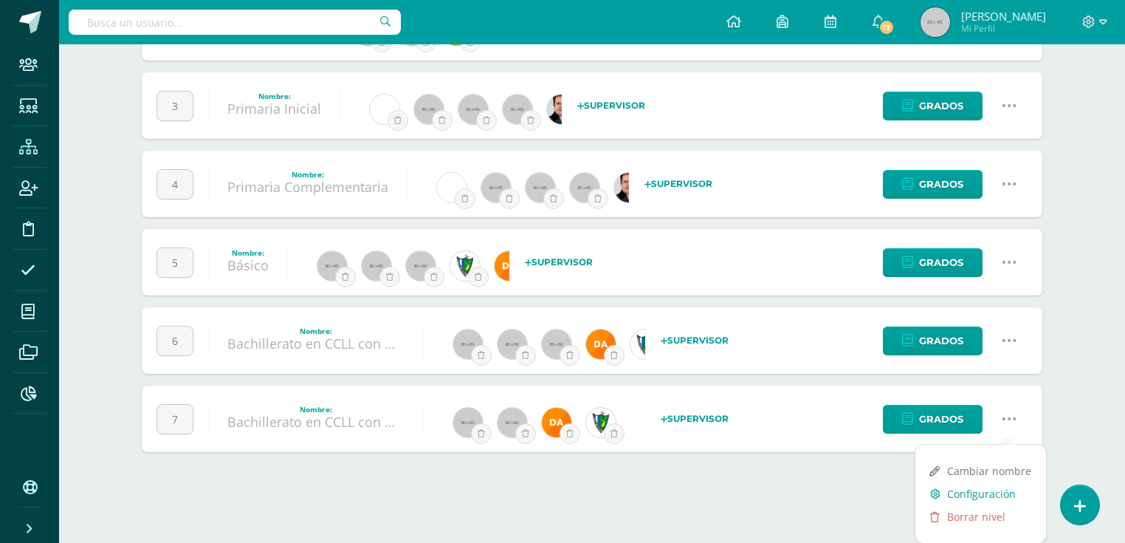  I want to click on a: Borrar nivel, so click(980, 516).